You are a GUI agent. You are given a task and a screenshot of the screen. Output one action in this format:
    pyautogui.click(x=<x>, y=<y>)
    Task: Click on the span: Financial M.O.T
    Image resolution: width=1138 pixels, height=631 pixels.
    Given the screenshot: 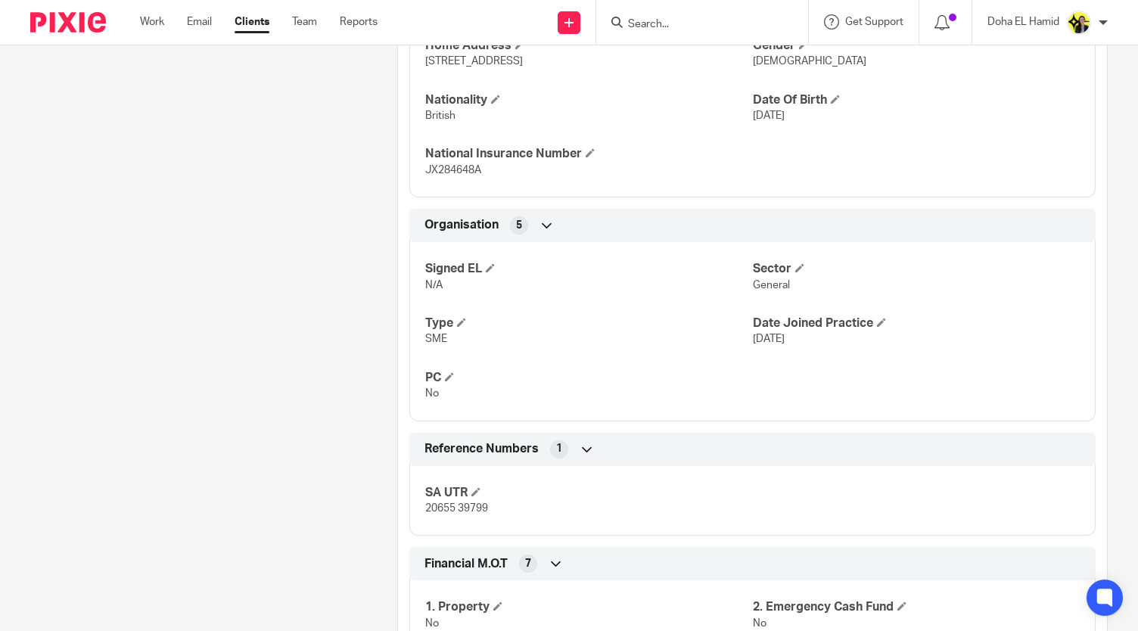 What is the action you would take?
    pyautogui.click(x=466, y=563)
    